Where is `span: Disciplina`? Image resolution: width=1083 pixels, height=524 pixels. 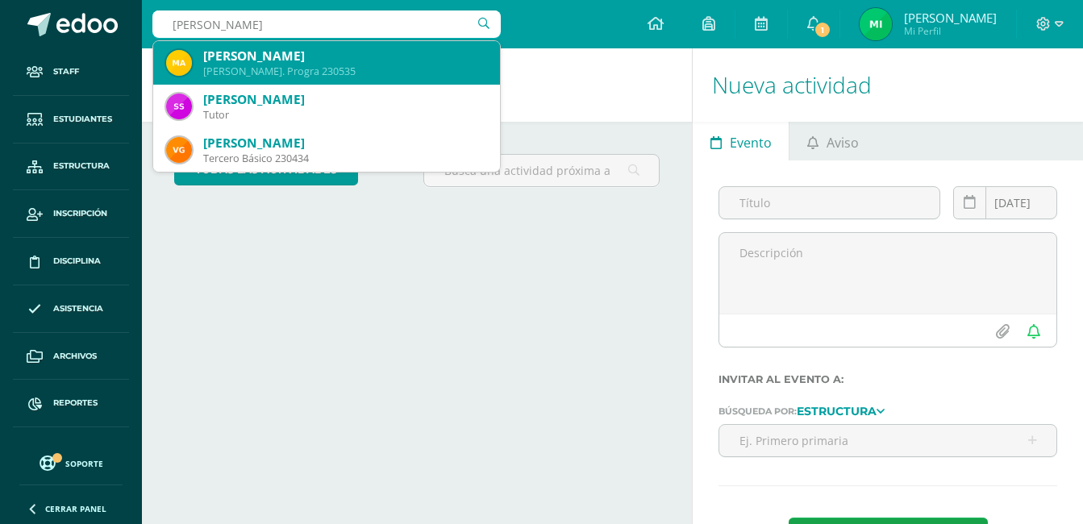
span: Disciplina is located at coordinates (77, 261).